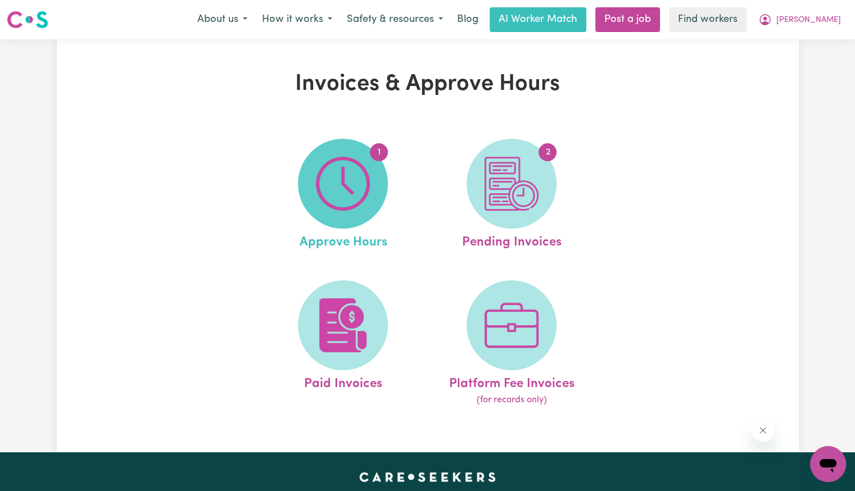  I want to click on a: AI Worker Match, so click(538, 20).